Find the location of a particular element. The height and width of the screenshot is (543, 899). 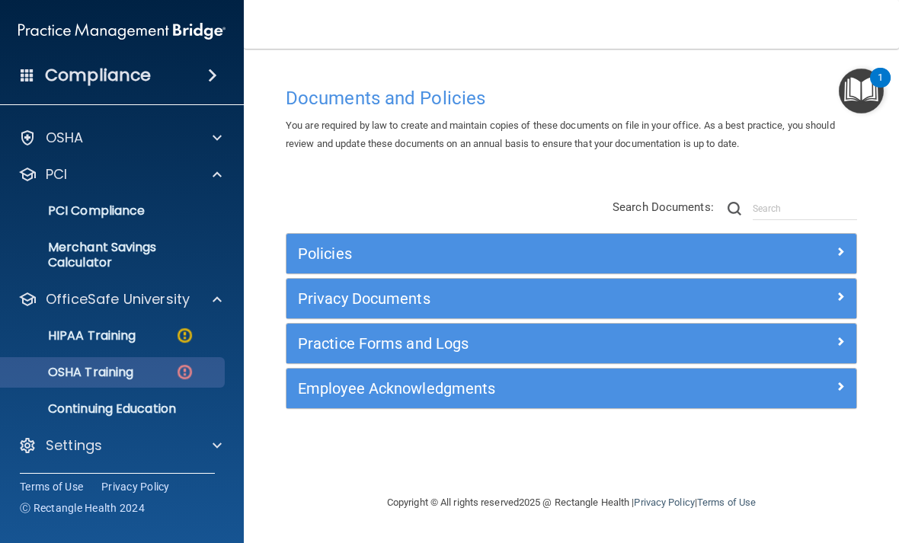

img: ic-search.3b580494.png is located at coordinates (734, 209).